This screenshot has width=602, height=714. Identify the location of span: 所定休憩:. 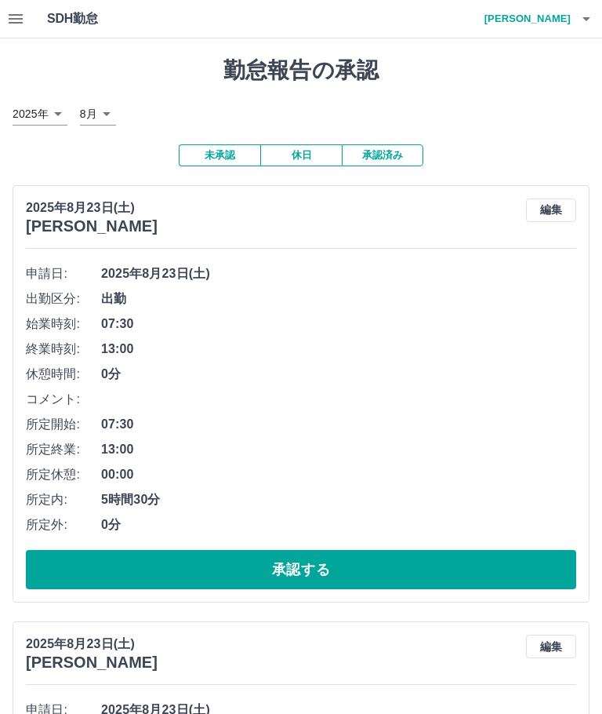
(64, 474).